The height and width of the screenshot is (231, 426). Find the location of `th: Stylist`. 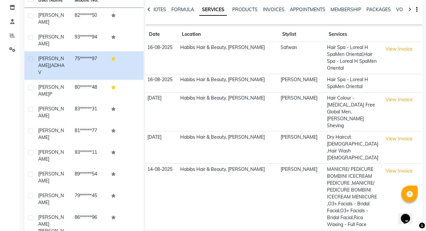

th: Stylist is located at coordinates (301, 35).